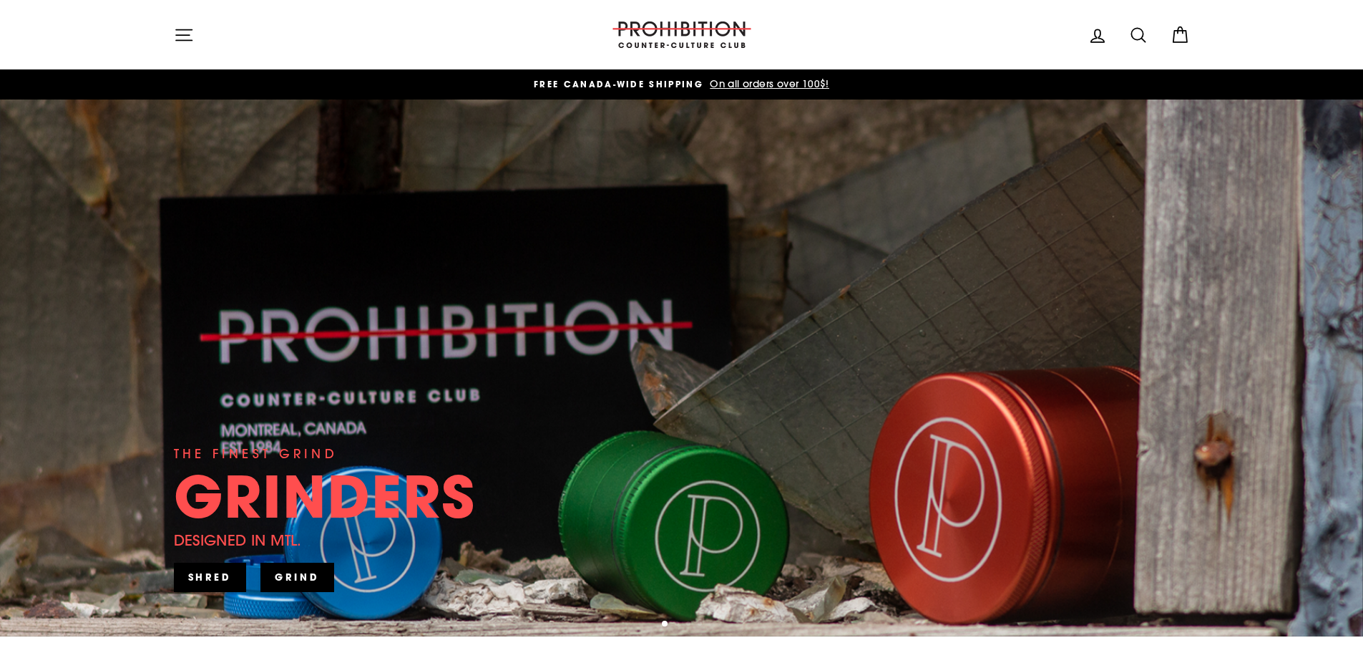 The width and height of the screenshot is (1363, 658). Describe the element at coordinates (238, 540) in the screenshot. I see `div: DESIGNED IN MTL.` at that location.